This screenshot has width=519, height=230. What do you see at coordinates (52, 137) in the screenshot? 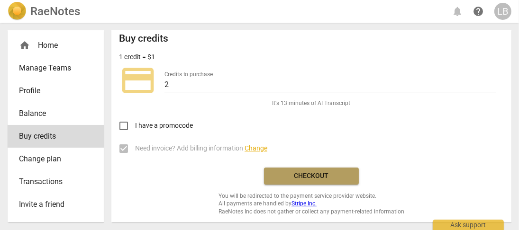
I see `span: Buy credits` at bounding box center [52, 137].